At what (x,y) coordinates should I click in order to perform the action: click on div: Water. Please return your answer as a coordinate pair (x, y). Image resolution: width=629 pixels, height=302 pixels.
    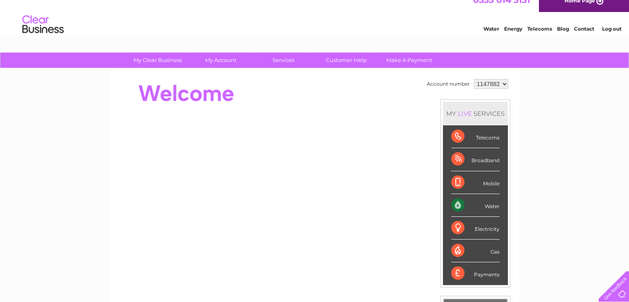
    Looking at the image, I should click on (475, 205).